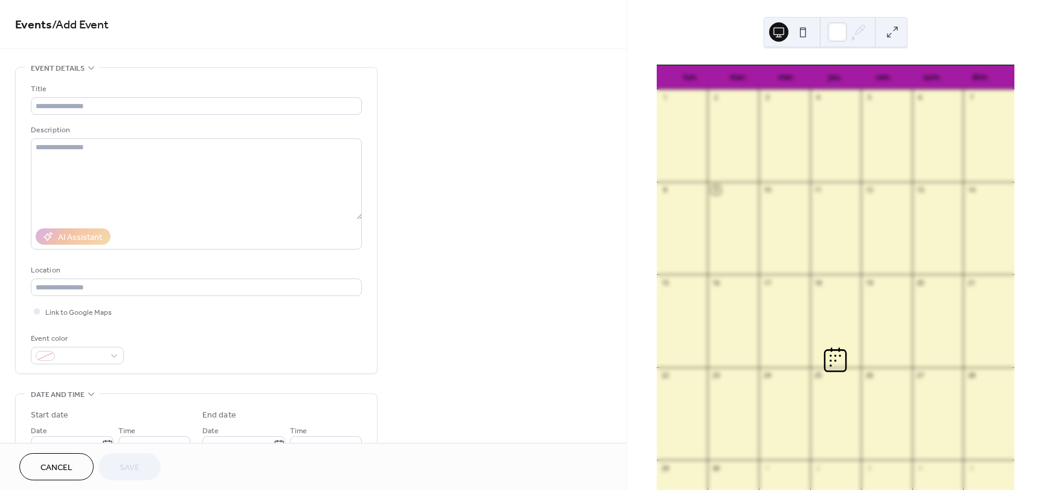 The height and width of the screenshot is (490, 1044). What do you see at coordinates (665, 468) in the screenshot?
I see `div: 29` at bounding box center [665, 468].